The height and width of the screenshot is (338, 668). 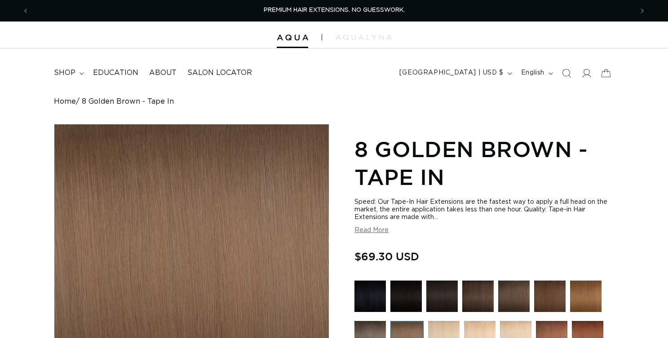 I want to click on img: aqualyna.com, so click(x=363, y=37).